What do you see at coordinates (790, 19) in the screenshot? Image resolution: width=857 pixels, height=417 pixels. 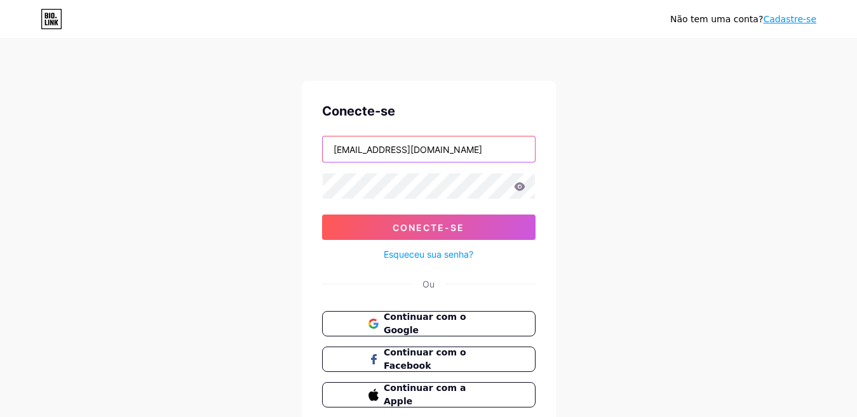 I see `font: Cadastre-se` at bounding box center [790, 19].